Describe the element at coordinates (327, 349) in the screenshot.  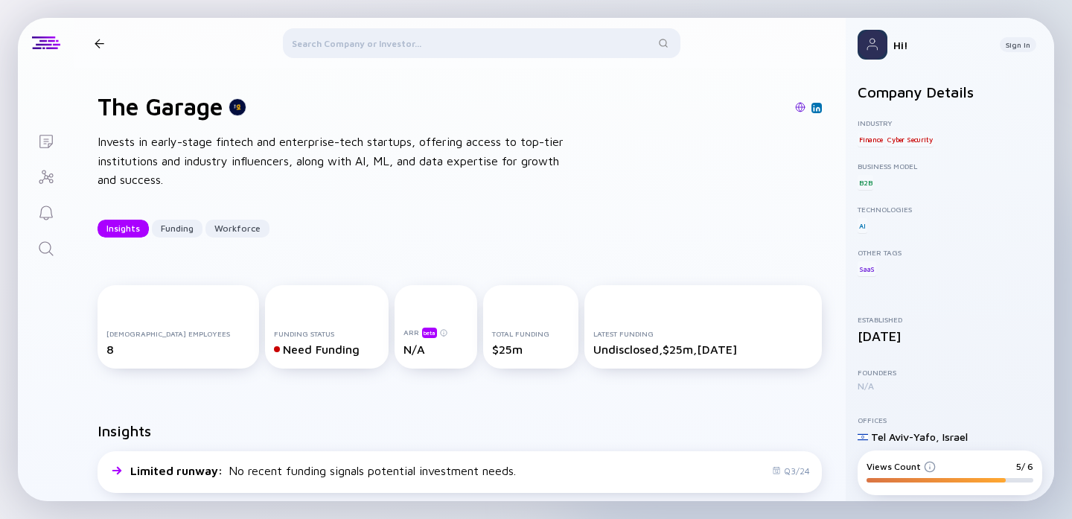
I see `div: Need Funding` at that location.